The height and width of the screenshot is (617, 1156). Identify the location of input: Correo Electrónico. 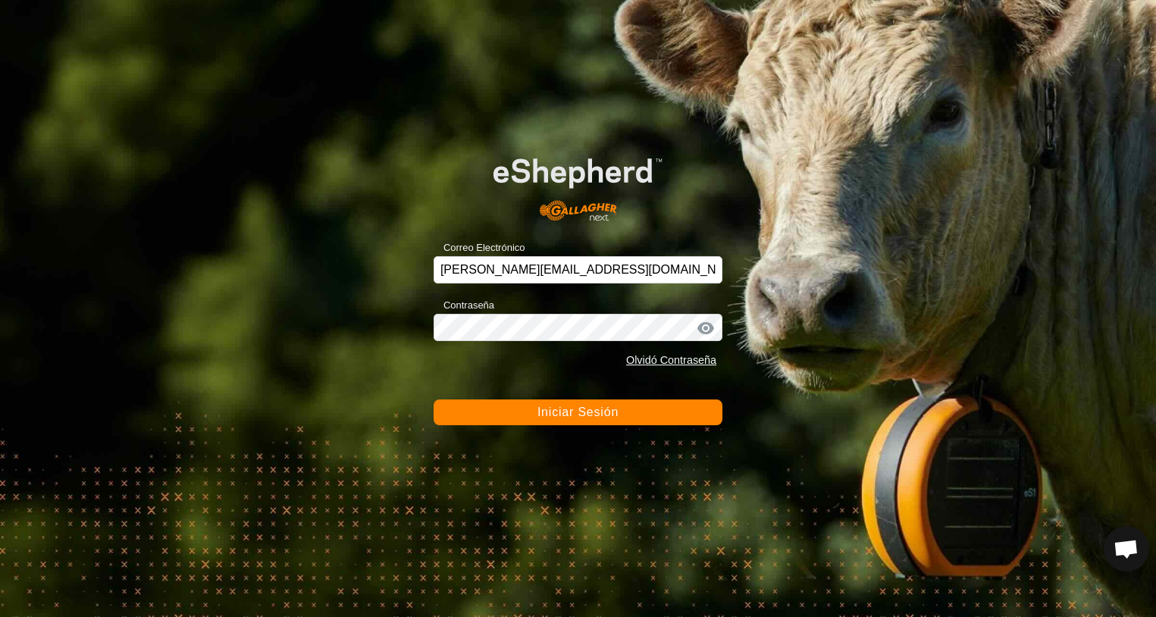
(578, 270).